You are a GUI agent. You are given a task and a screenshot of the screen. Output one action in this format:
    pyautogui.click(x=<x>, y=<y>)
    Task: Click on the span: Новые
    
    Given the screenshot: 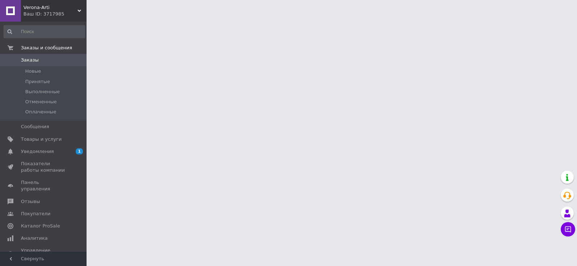 What is the action you would take?
    pyautogui.click(x=33, y=71)
    